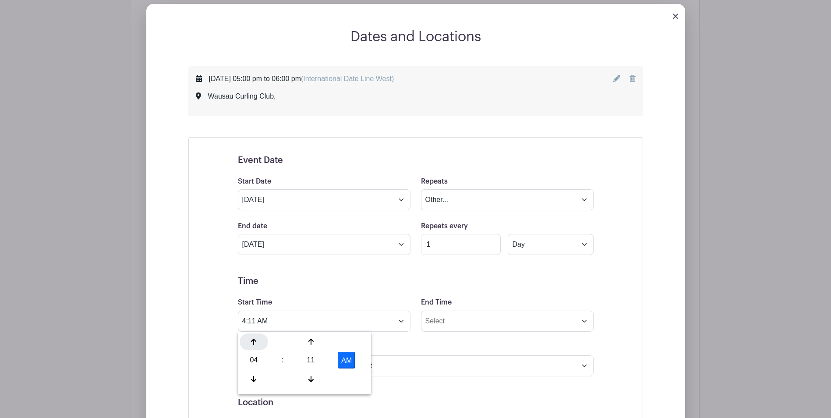  What do you see at coordinates (310, 360) in the screenshot?
I see `div: Pick Minute` at bounding box center [310, 360].